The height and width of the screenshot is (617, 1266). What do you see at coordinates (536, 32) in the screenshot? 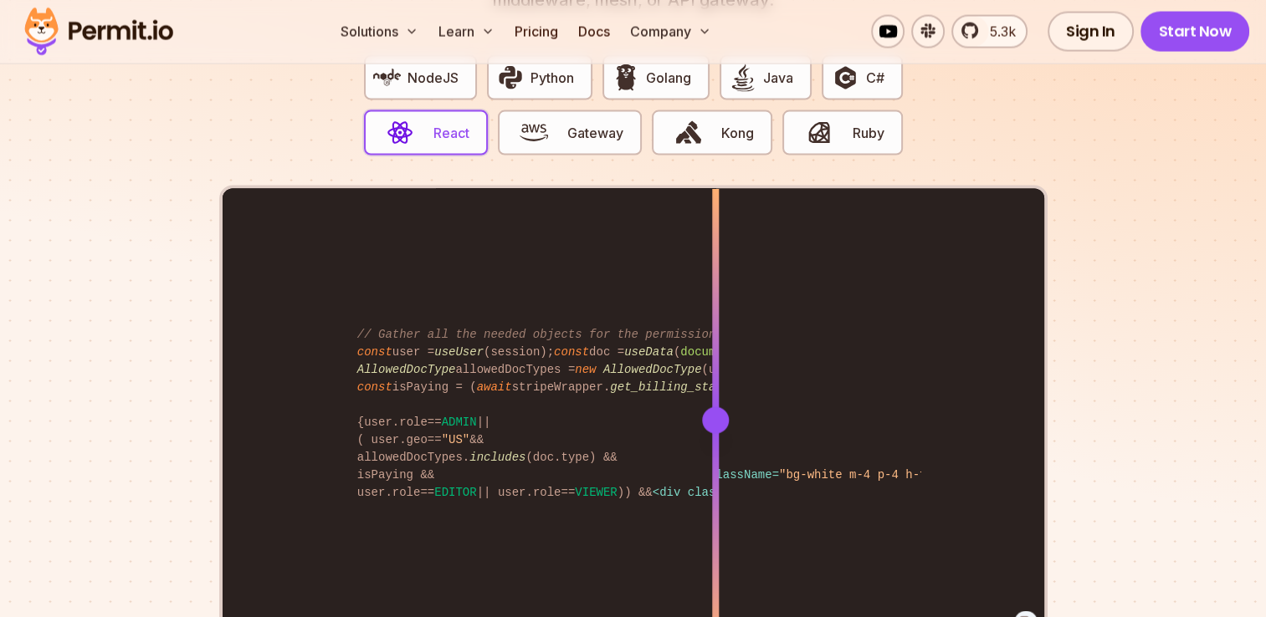
I see `a: Pricing` at bounding box center [536, 32].